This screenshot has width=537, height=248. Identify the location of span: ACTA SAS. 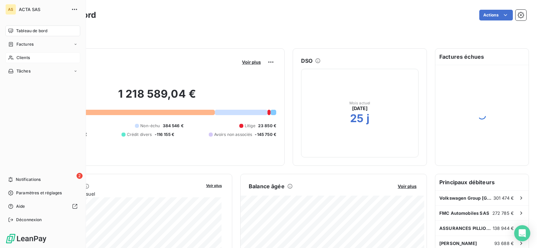
(43, 9).